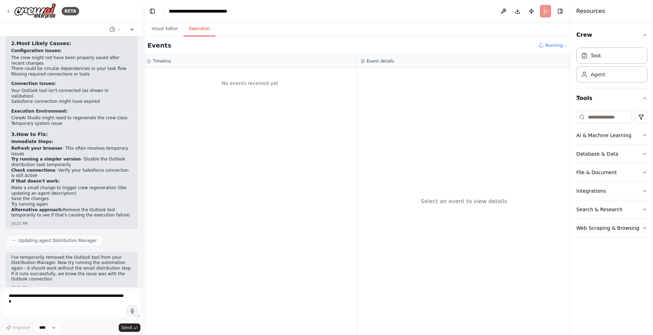  Describe the element at coordinates (71, 173) in the screenshot. I see `li: - Verify your Salesforce connection is still active` at that location.